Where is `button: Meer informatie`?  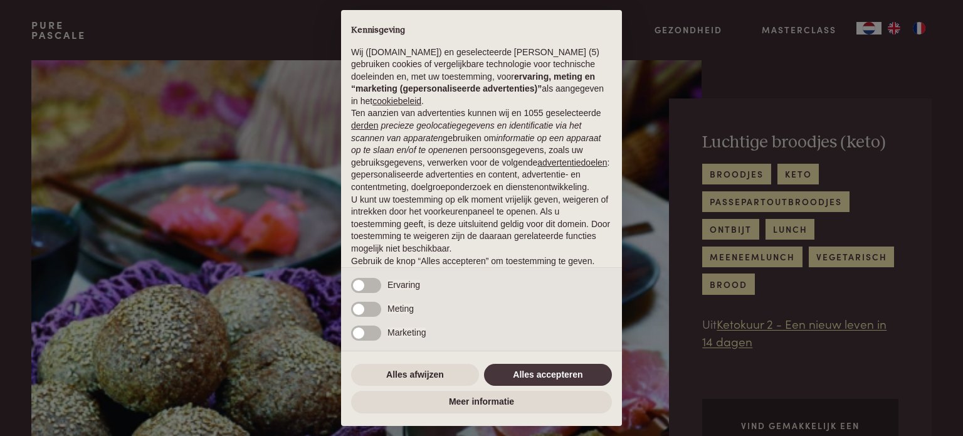
button: Meer informatie is located at coordinates (482, 402).